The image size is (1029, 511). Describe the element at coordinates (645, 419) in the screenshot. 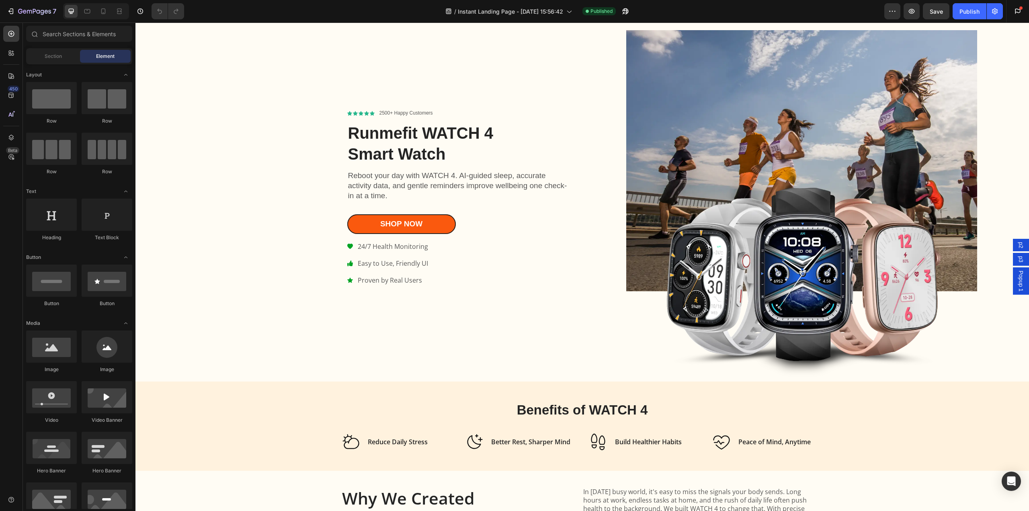

I see `h3: Peace of Mind, Anytime` at that location.